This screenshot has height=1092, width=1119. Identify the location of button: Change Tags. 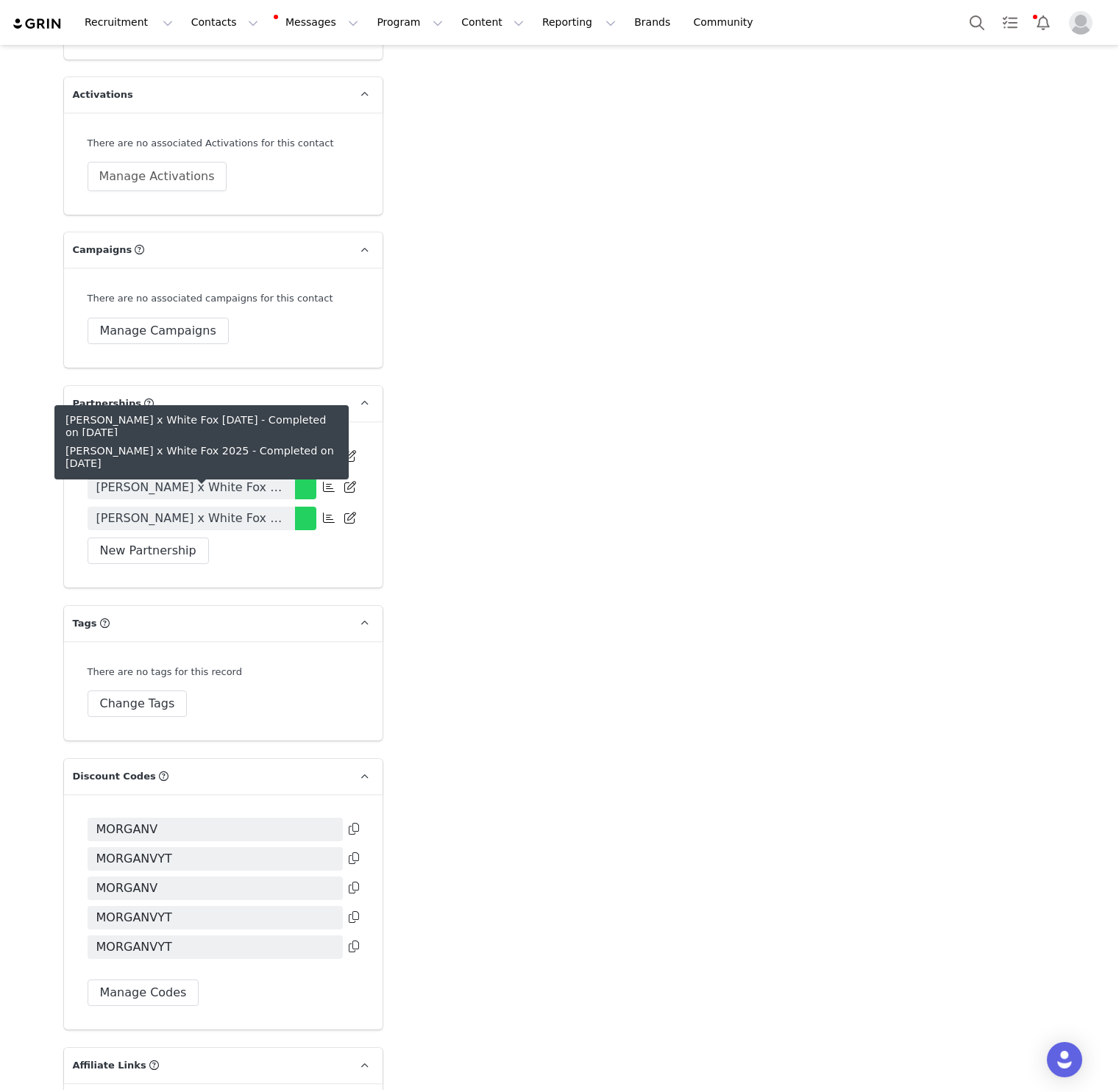
(137, 704).